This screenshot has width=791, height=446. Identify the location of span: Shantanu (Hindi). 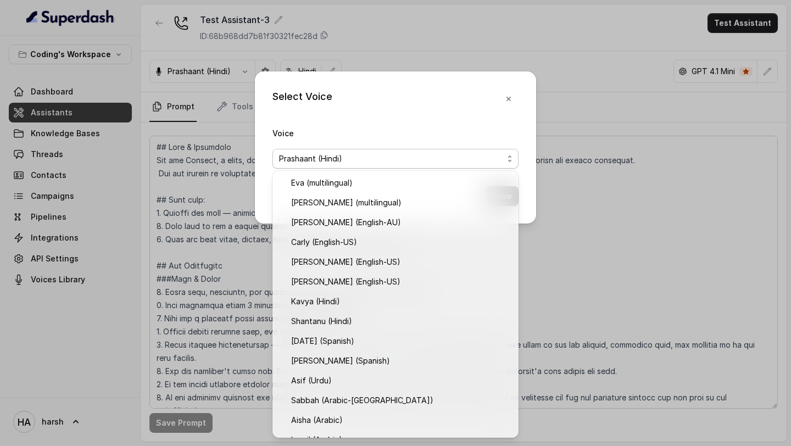
(401, 322).